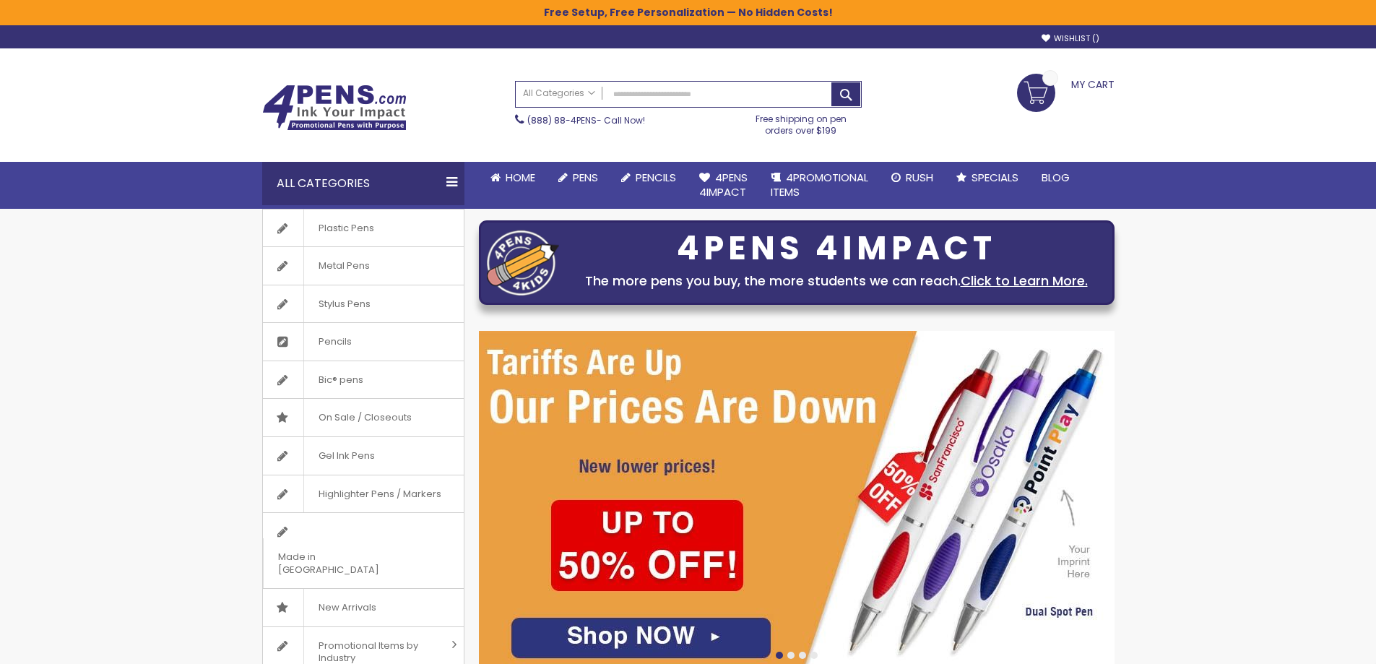  I want to click on span: Specials, so click(995, 177).